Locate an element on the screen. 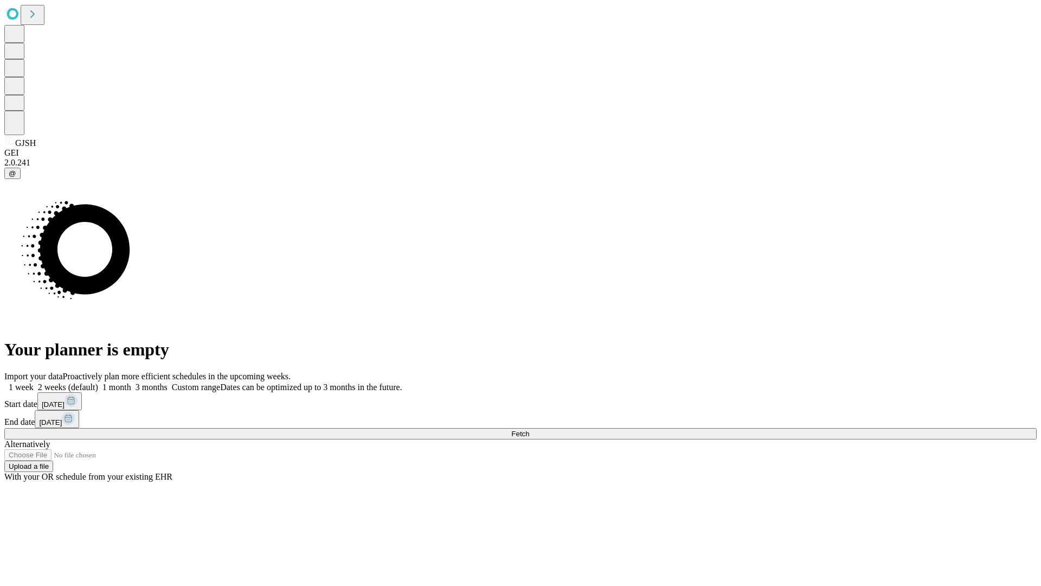 The image size is (1041, 586). span: GJSH is located at coordinates (25, 143).